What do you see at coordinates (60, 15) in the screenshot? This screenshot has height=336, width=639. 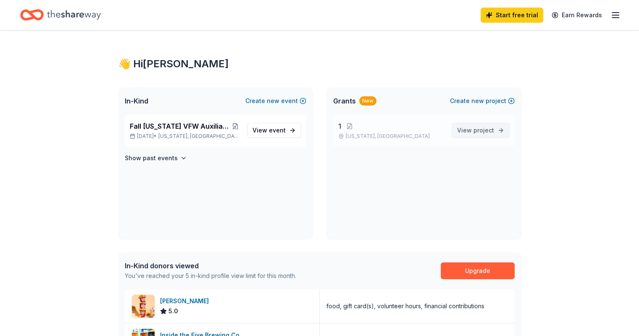 I see `a: Home` at bounding box center [60, 15].